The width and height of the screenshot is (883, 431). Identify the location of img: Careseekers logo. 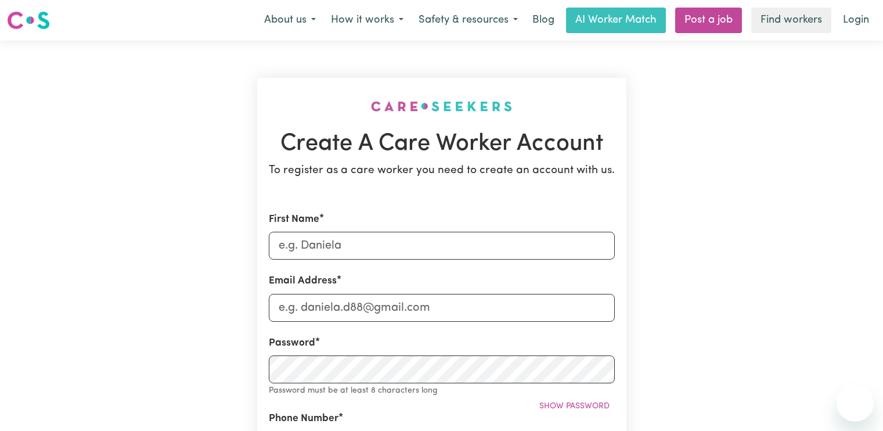
(28, 20).